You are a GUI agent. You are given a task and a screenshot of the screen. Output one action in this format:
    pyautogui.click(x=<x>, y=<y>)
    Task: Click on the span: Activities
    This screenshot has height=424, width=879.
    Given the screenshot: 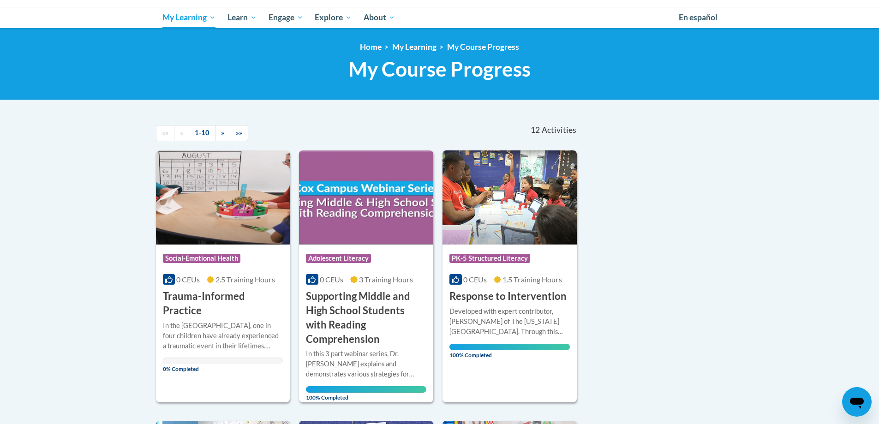 What is the action you would take?
    pyautogui.click(x=558, y=130)
    